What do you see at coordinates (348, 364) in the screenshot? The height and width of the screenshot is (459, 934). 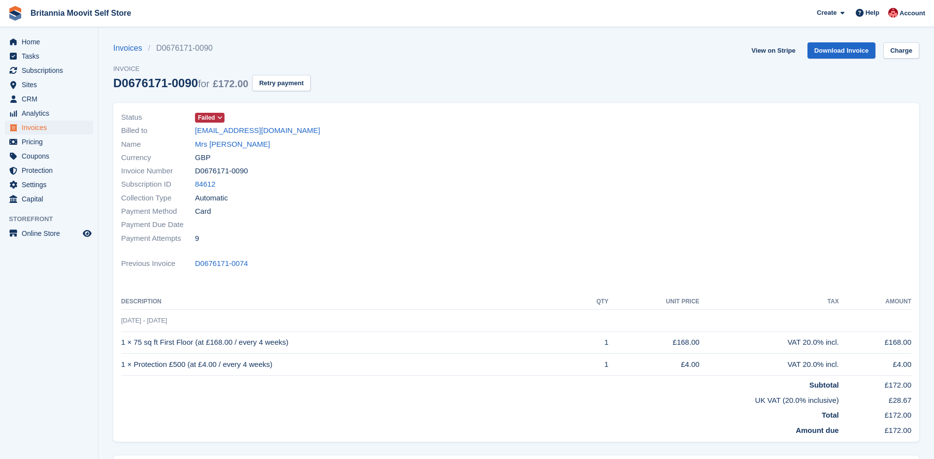 I see `td: 1 × Protection £500 (at £4.00 / every 4 weeks)` at bounding box center [348, 364].